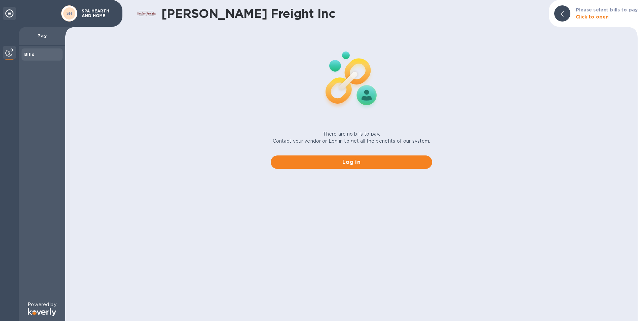  I want to click on b: Please select bills to pay, so click(606, 10).